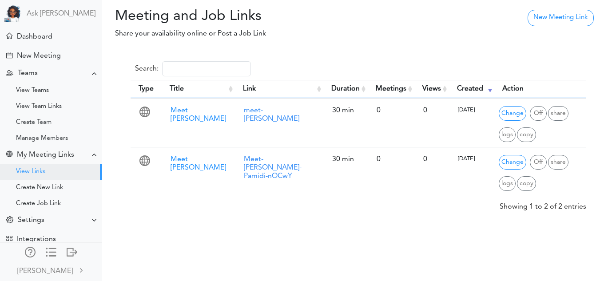 The height and width of the screenshot is (281, 604). Describe the element at coordinates (35, 37) in the screenshot. I see `div: Dashboard` at that location.